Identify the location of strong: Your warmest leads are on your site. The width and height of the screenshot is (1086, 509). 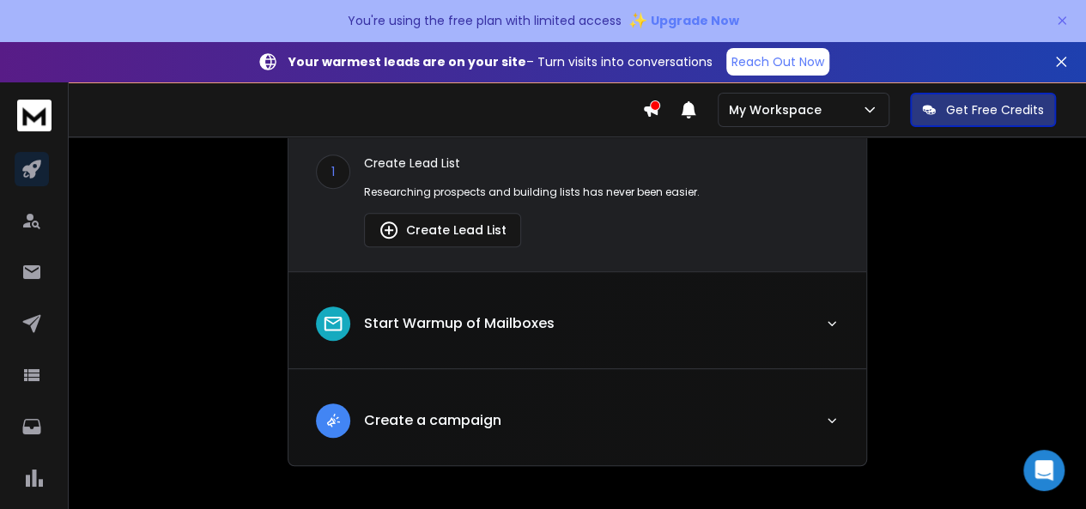
(407, 62).